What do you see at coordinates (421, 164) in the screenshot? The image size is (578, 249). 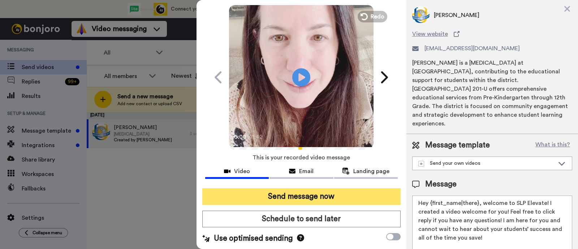 I see `img: demo-template.svg` at bounding box center [421, 164].